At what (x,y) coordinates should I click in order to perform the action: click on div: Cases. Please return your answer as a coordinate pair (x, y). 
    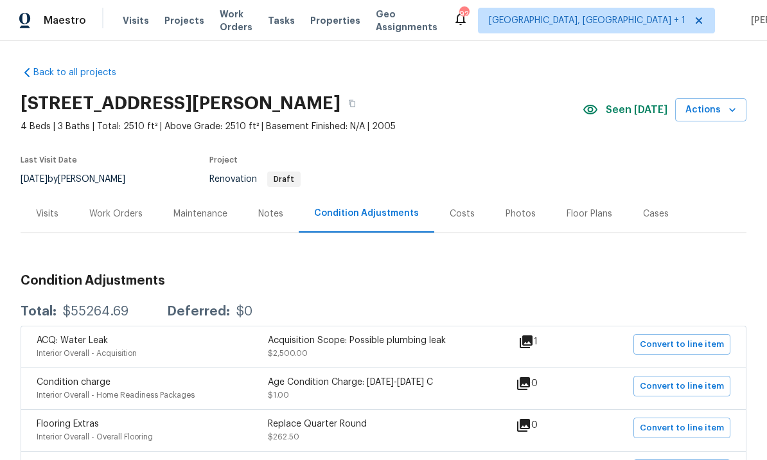
    Looking at the image, I should click on (656, 214).